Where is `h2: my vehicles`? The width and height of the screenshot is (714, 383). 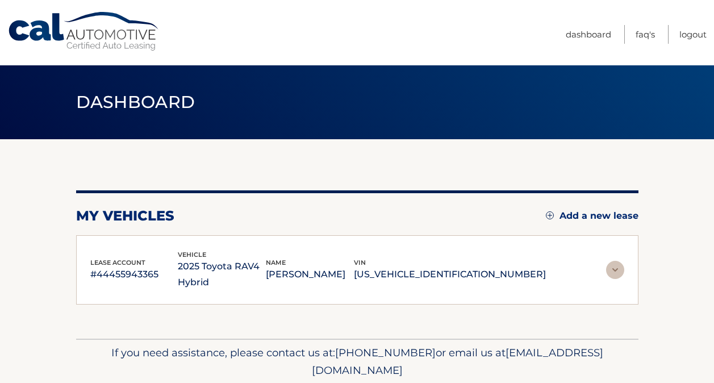
h2: my vehicles is located at coordinates (125, 216).